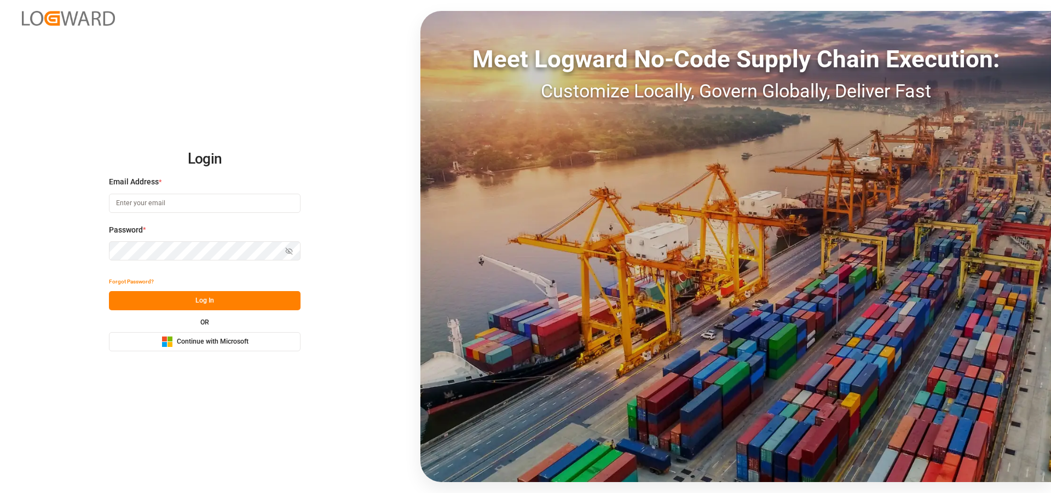 Image resolution: width=1051 pixels, height=493 pixels. I want to click on h2: Login, so click(205, 159).